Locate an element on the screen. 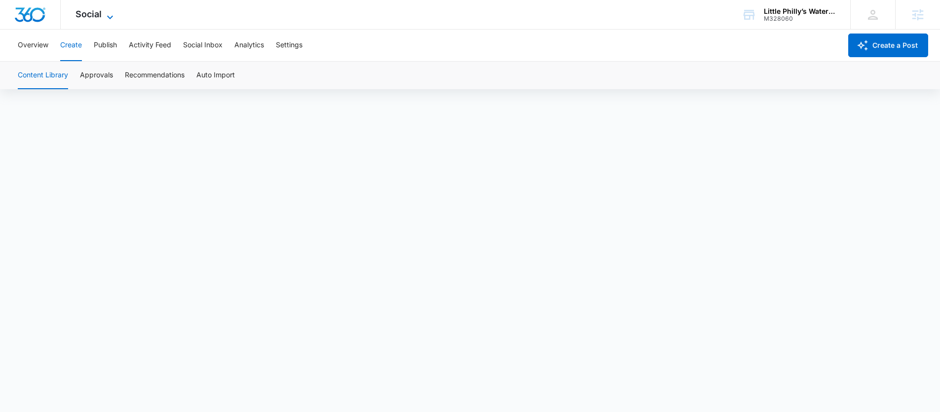 Image resolution: width=940 pixels, height=412 pixels. div: account id is located at coordinates (800, 19).